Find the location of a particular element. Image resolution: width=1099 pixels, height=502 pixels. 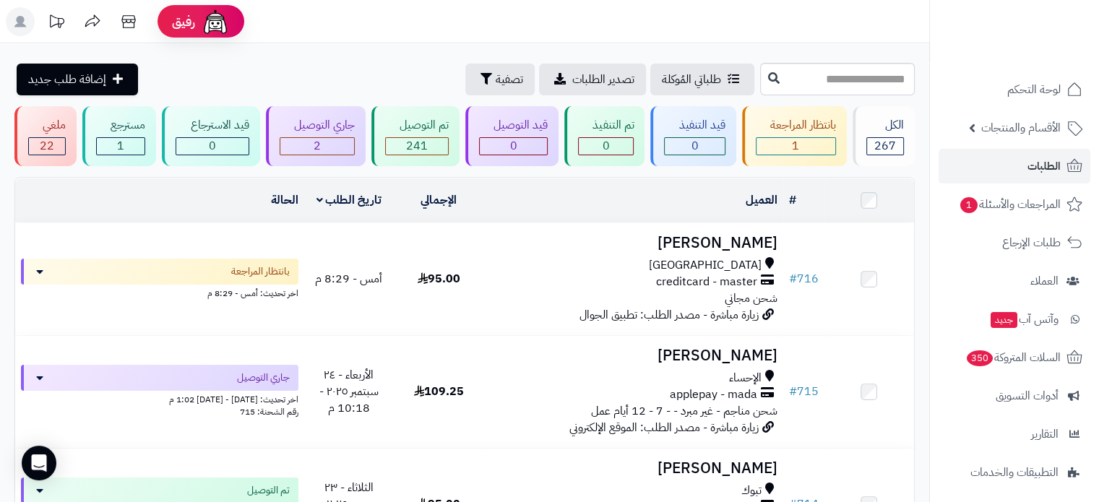

div: قيد الاسترجاع is located at coordinates (212, 125).